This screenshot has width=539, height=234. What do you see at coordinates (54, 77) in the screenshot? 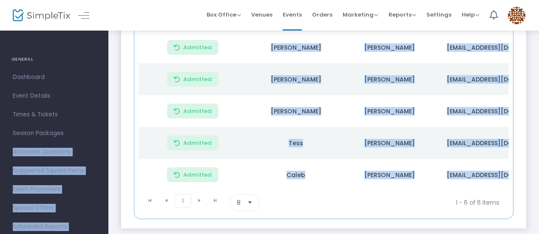
I see `span: Dashboard` at bounding box center [54, 77].